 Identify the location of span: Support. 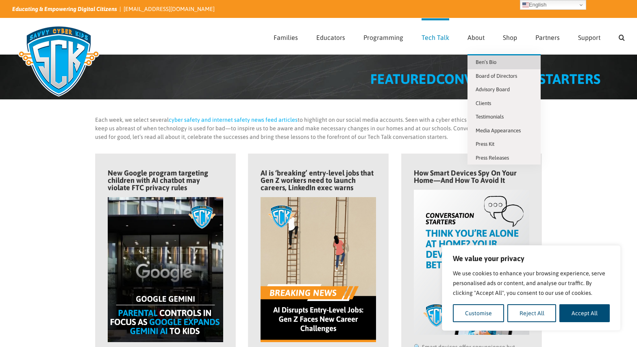
(589, 37).